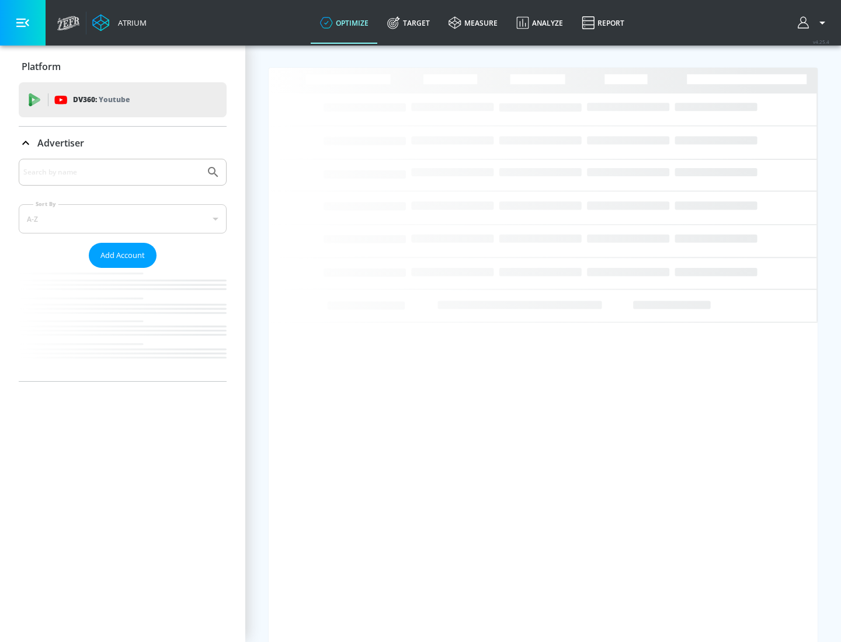 Image resolution: width=841 pixels, height=642 pixels. What do you see at coordinates (123, 255) in the screenshot?
I see `button: Add Account` at bounding box center [123, 255].